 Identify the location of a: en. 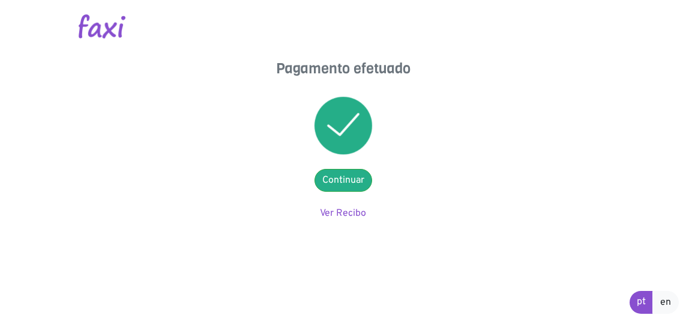
(666, 302).